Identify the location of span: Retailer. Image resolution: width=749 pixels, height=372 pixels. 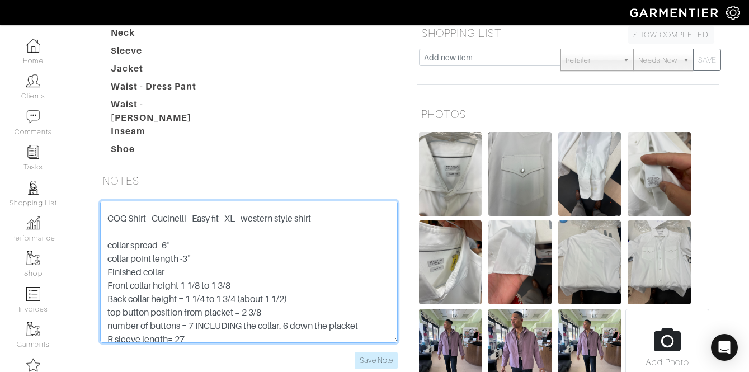
(592, 60).